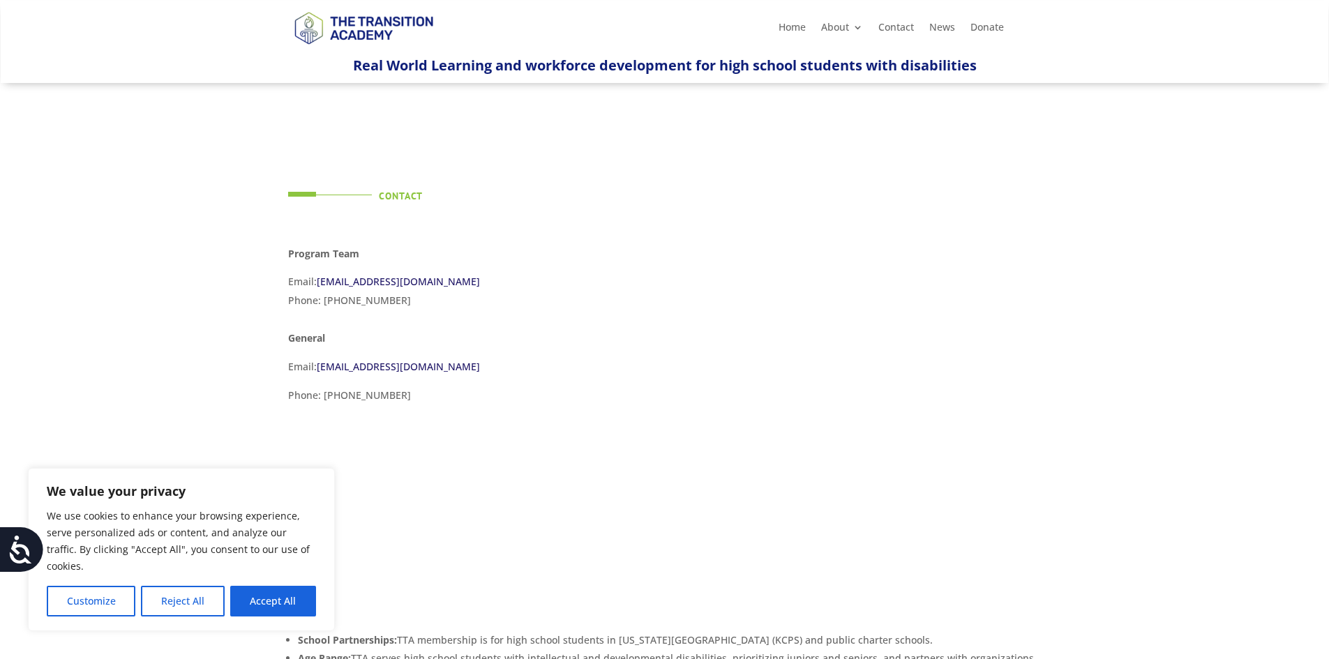 The height and width of the screenshot is (659, 1329). Describe the element at coordinates (665, 622) in the screenshot. I see `p: FAQs` at that location.